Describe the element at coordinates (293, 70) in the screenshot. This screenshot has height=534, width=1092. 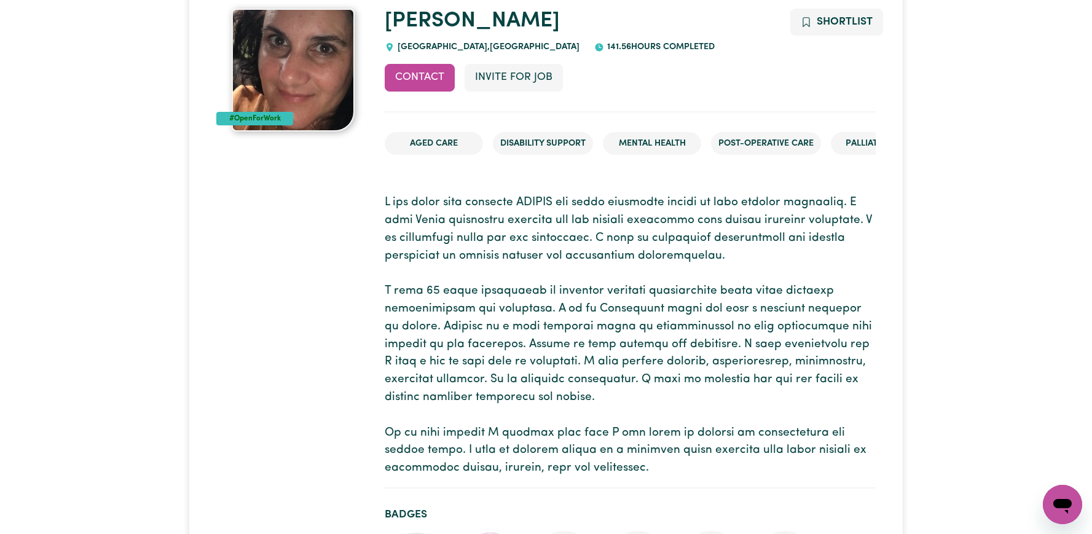
I see `img: Ann-Maree` at that location.